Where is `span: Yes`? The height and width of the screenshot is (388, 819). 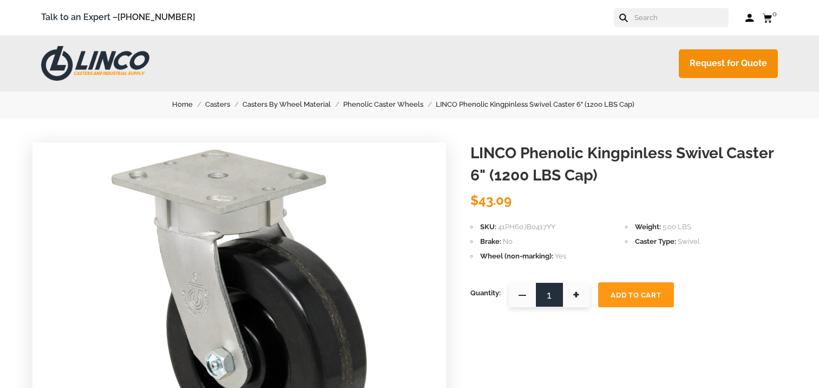 span: Yes is located at coordinates (560, 255).